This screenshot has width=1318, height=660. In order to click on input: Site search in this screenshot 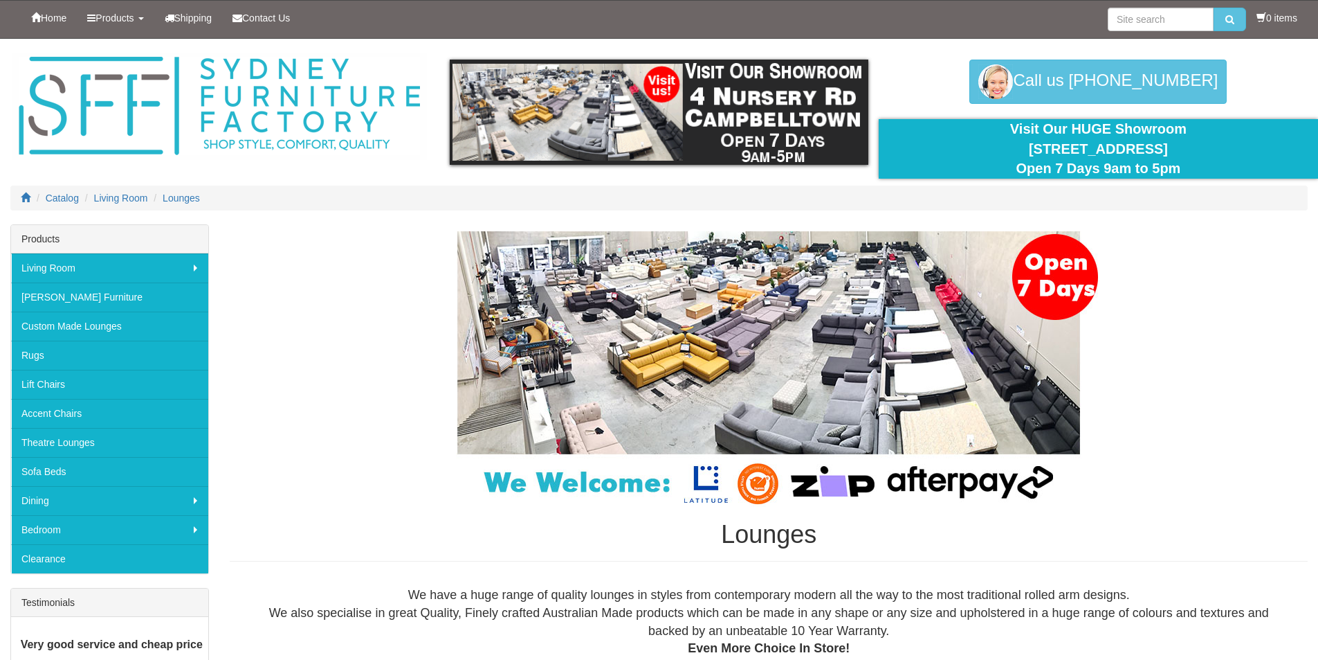, I will do `click(1161, 19)`.